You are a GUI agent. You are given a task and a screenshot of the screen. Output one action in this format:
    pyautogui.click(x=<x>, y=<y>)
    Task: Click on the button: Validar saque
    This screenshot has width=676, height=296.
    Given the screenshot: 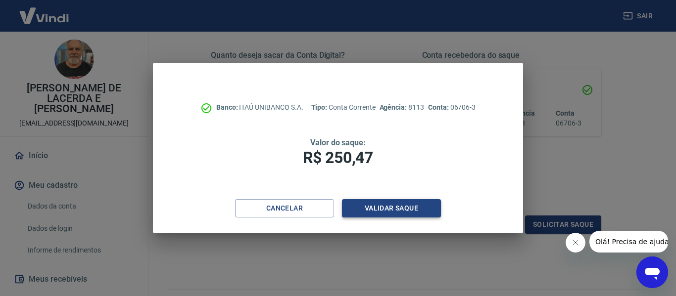 What is the action you would take?
    pyautogui.click(x=391, y=208)
    